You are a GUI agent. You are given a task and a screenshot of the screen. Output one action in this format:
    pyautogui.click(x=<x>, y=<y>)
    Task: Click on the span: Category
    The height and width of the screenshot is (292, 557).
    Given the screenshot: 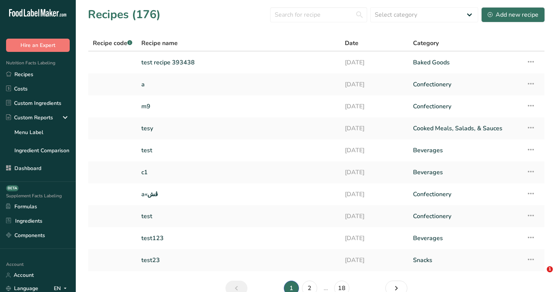 What is the action you would take?
    pyautogui.click(x=426, y=43)
    